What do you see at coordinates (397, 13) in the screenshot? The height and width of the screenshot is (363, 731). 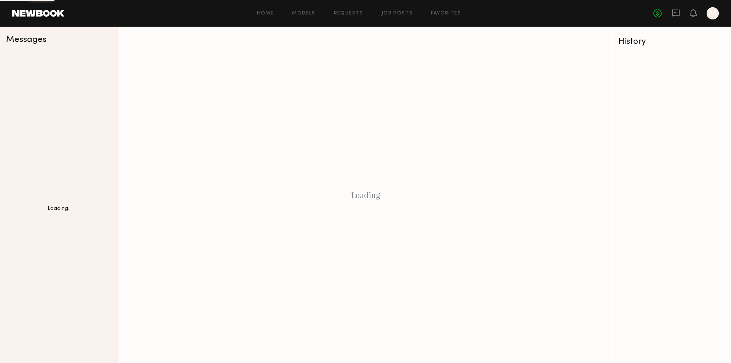 I see `a: Job Posts` at bounding box center [397, 13].